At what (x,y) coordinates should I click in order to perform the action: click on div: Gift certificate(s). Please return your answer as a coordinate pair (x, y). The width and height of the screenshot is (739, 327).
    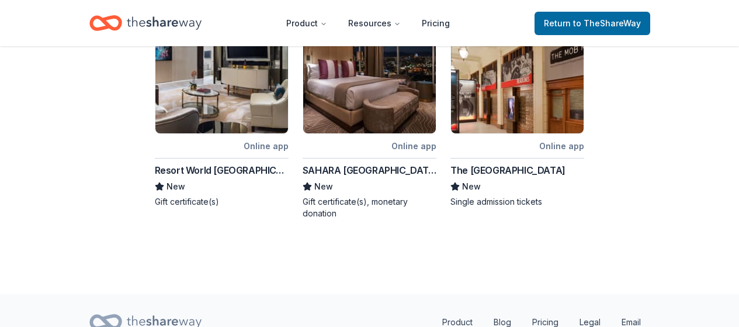
    Looking at the image, I should click on (221, 202).